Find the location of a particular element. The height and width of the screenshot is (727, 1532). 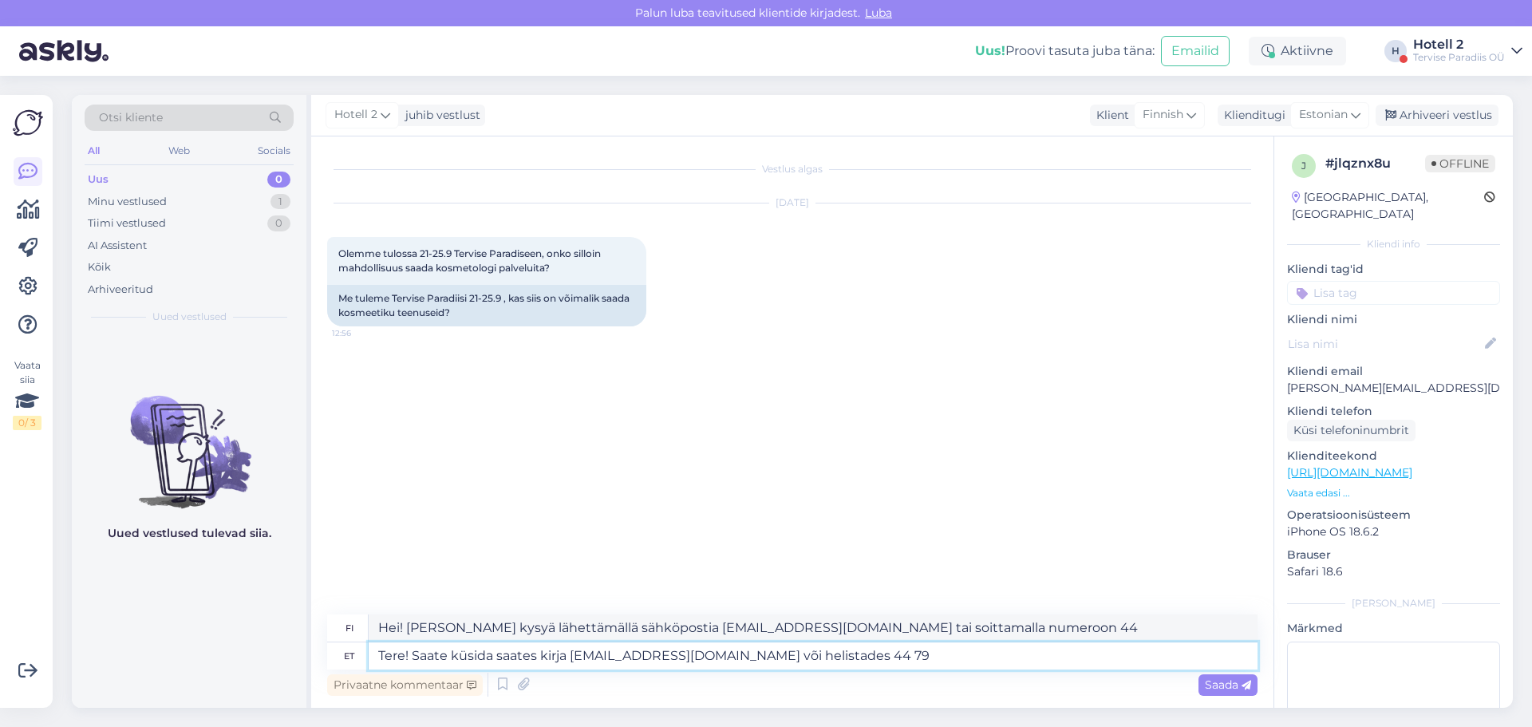

p: Operatsioonisüsteem is located at coordinates (1393, 515).